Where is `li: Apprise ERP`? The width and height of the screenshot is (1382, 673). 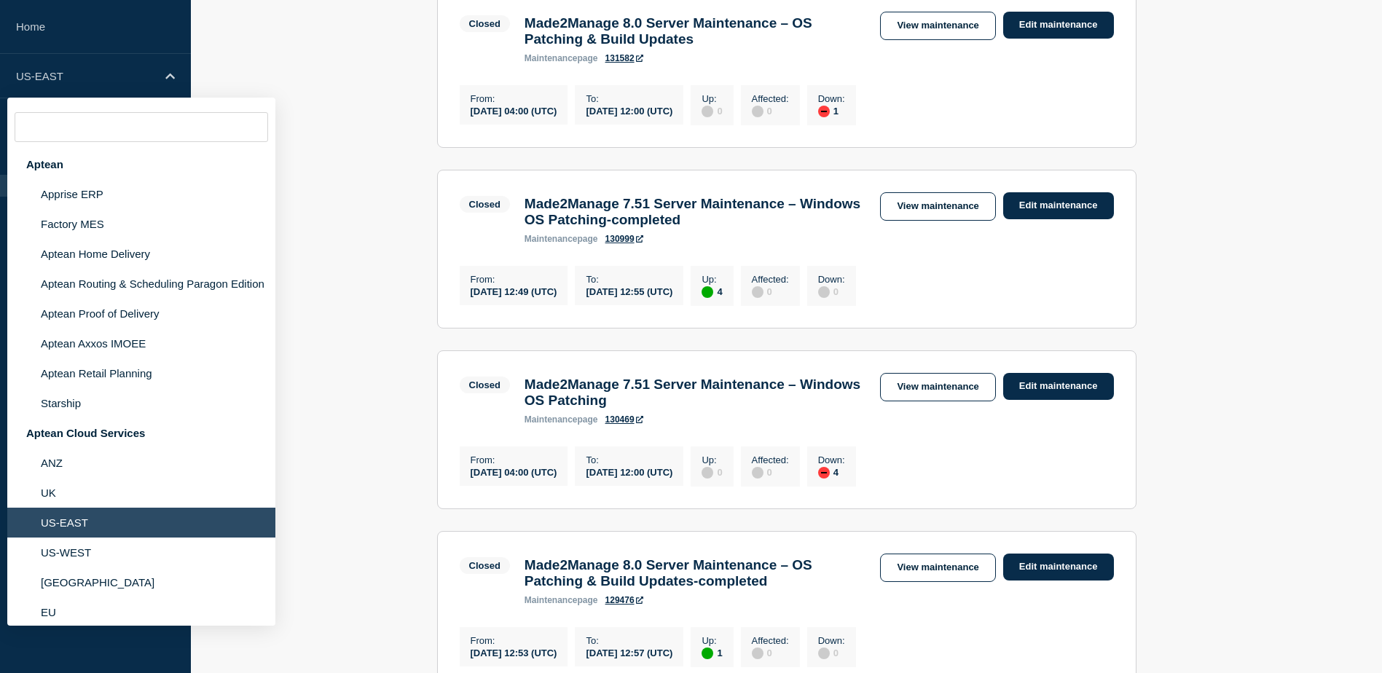
li: Apprise ERP is located at coordinates (141, 194).